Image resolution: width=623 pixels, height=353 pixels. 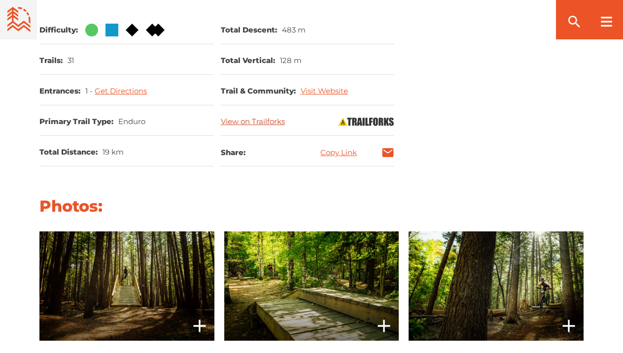 I want to click on ion-icon: search, so click(x=574, y=22).